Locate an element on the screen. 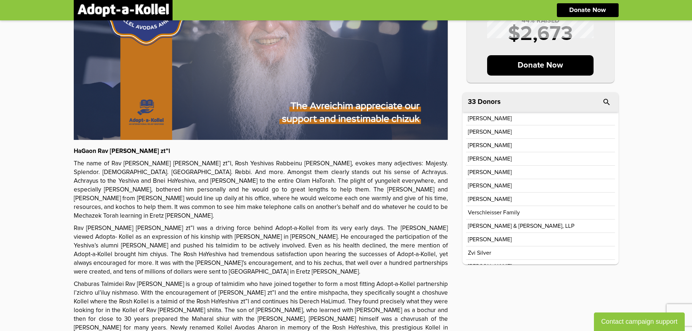  p: Donors is located at coordinates (489, 102).